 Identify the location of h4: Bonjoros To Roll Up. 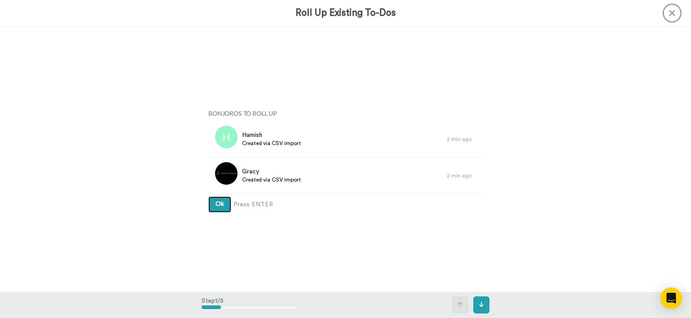
(346, 113).